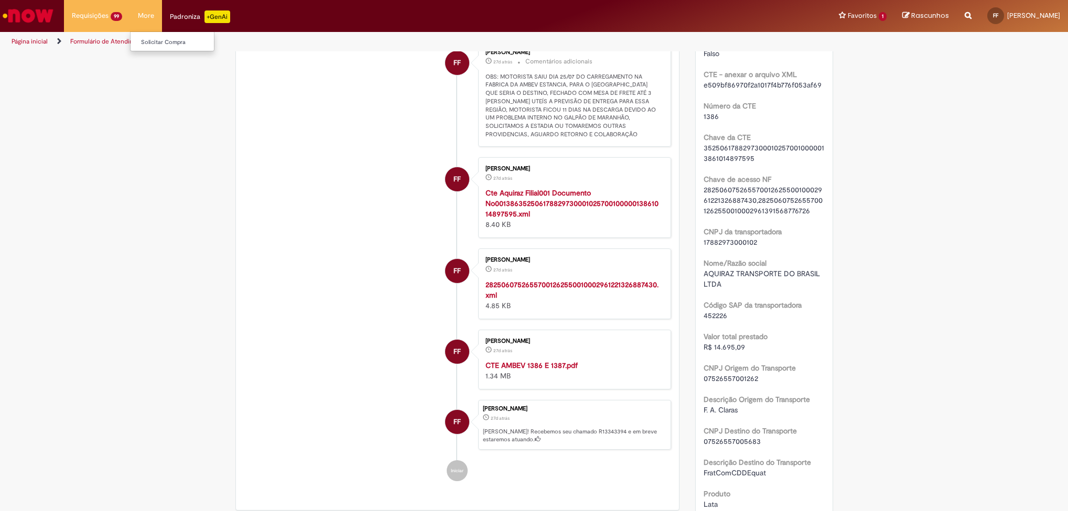 The width and height of the screenshot is (1068, 511). I want to click on img: ServiceNow, so click(28, 16).